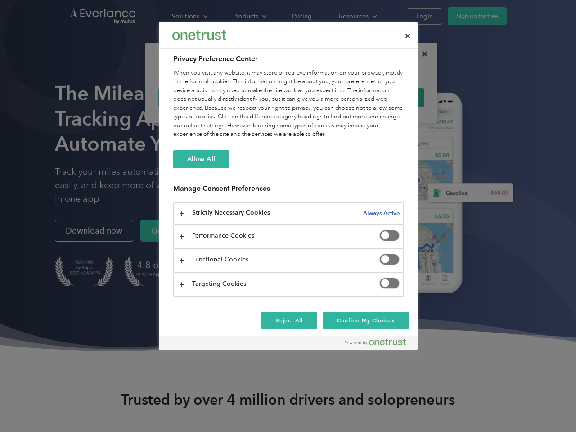 The height and width of the screenshot is (432, 576). Describe the element at coordinates (288, 104) in the screenshot. I see `div: When you visit any website, it may store or retrieve information on your browser, mostly in the f...` at that location.